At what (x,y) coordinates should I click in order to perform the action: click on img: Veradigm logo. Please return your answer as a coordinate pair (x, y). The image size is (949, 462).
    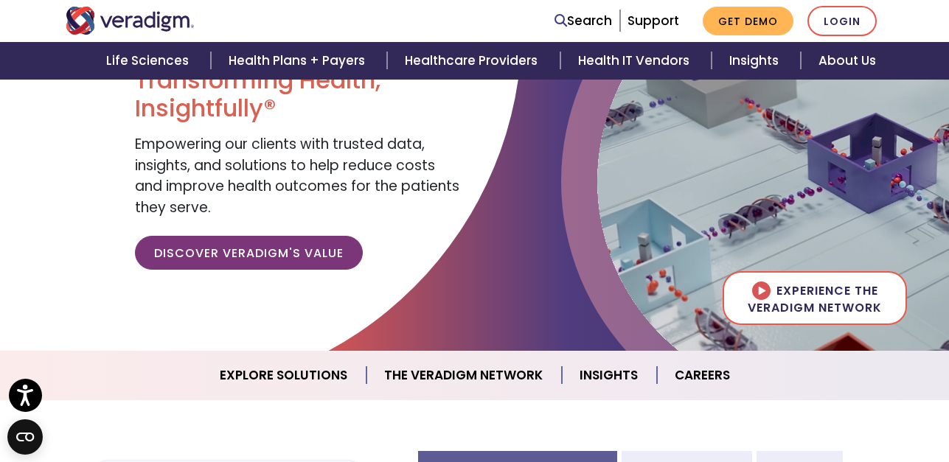
    Looking at the image, I should click on (130, 21).